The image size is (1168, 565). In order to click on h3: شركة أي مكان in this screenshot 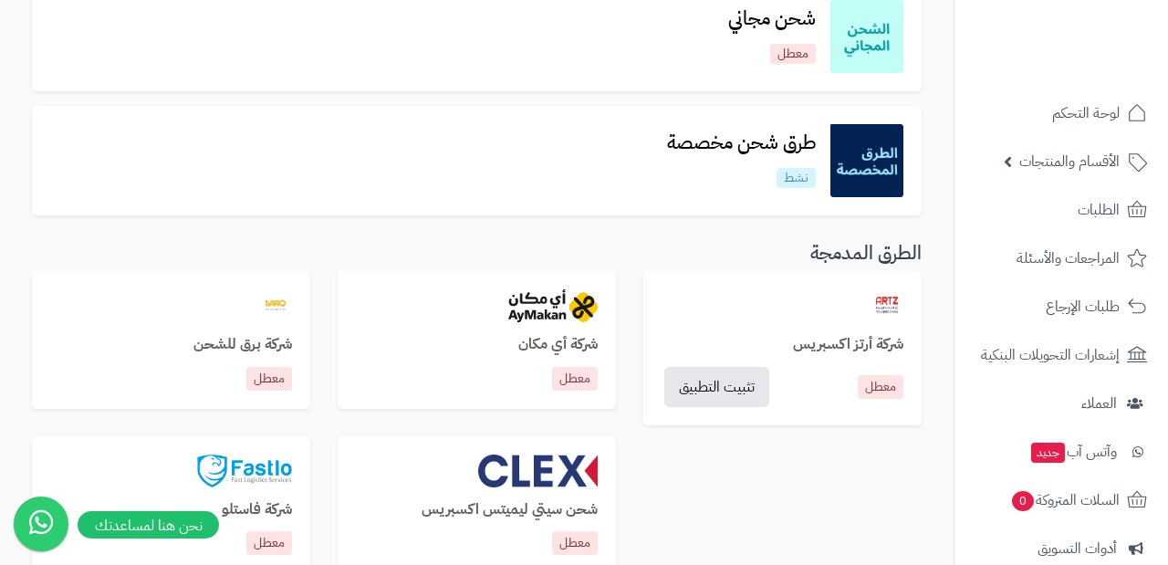, I will do `click(477, 345)`.